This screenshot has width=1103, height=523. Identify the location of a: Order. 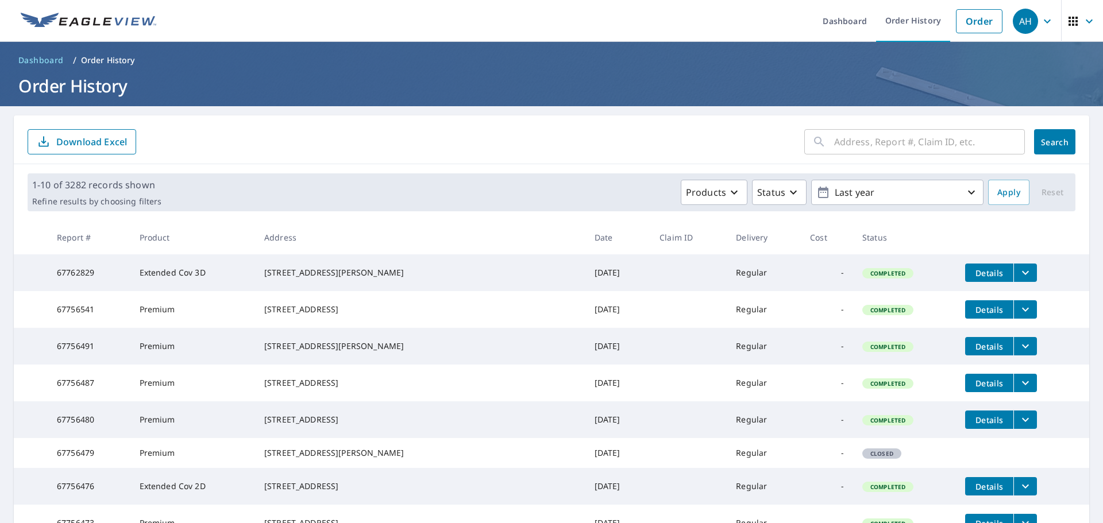
(979, 21).